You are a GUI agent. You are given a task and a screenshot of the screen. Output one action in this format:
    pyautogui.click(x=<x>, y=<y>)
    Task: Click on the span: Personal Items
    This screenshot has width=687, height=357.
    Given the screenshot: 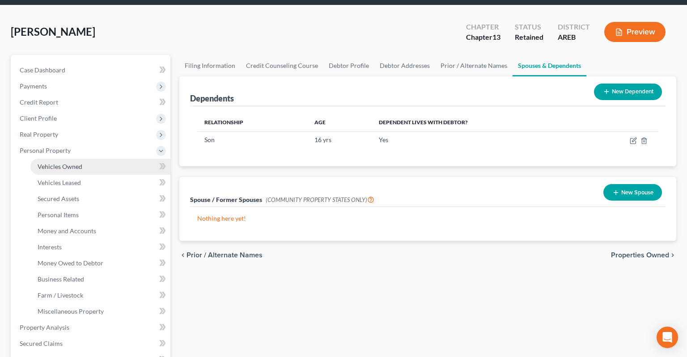 What is the action you would take?
    pyautogui.click(x=58, y=215)
    